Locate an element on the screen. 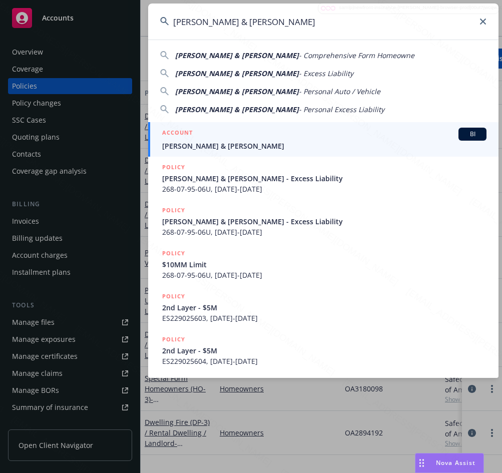 Image resolution: width=502 pixels, height=473 pixels. h5: ACCOUNT is located at coordinates (177, 134).